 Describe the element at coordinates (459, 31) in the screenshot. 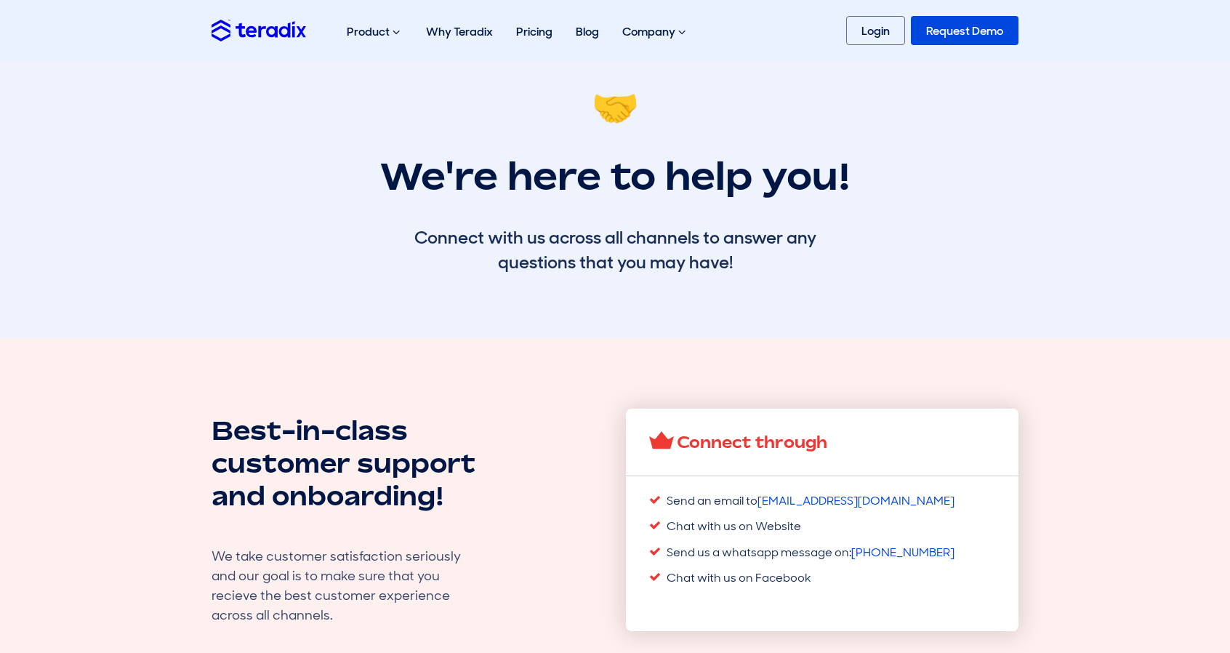

I see `a: Why Teradix` at that location.